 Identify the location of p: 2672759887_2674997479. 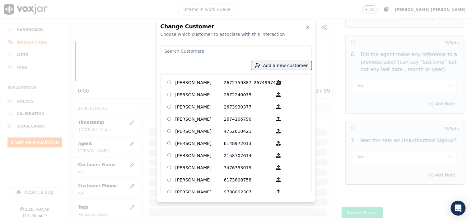
(248, 82).